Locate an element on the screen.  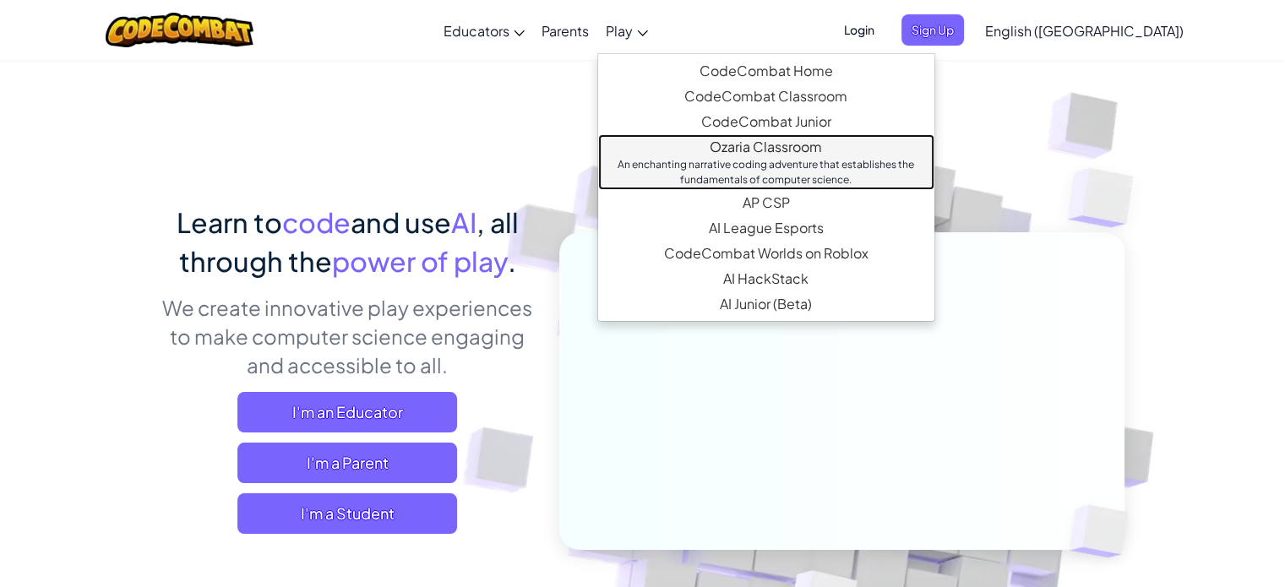
button: Sign Up is located at coordinates (933, 30).